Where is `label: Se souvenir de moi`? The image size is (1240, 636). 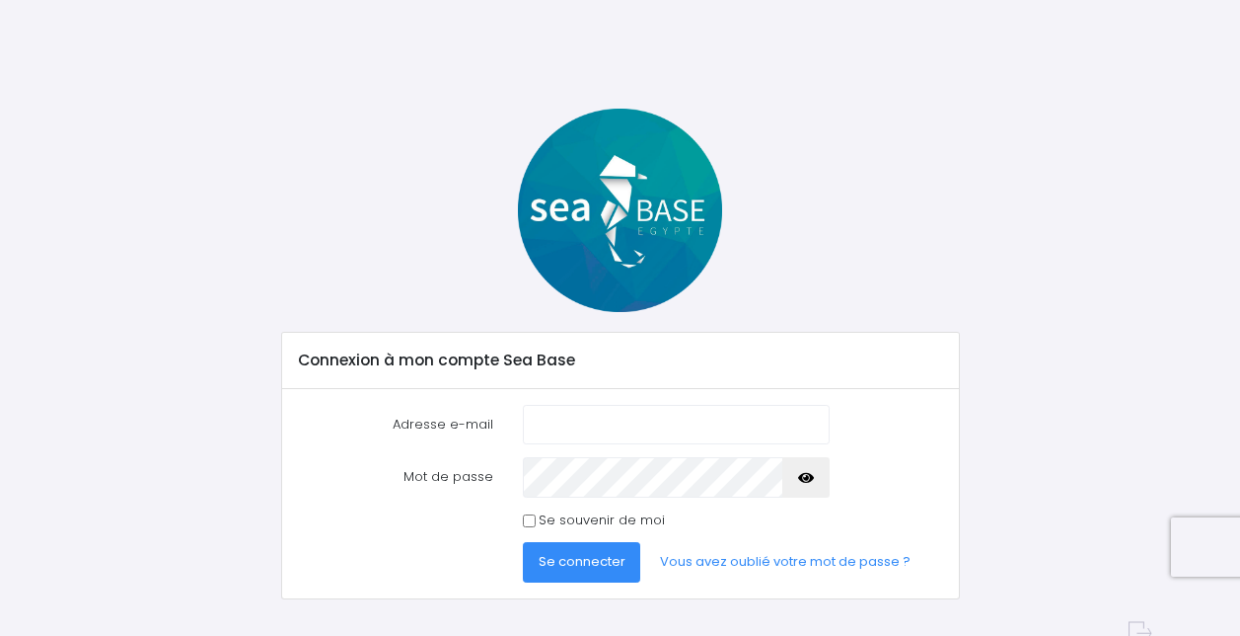 label: Se souvenir de moi is located at coordinates (602, 520).